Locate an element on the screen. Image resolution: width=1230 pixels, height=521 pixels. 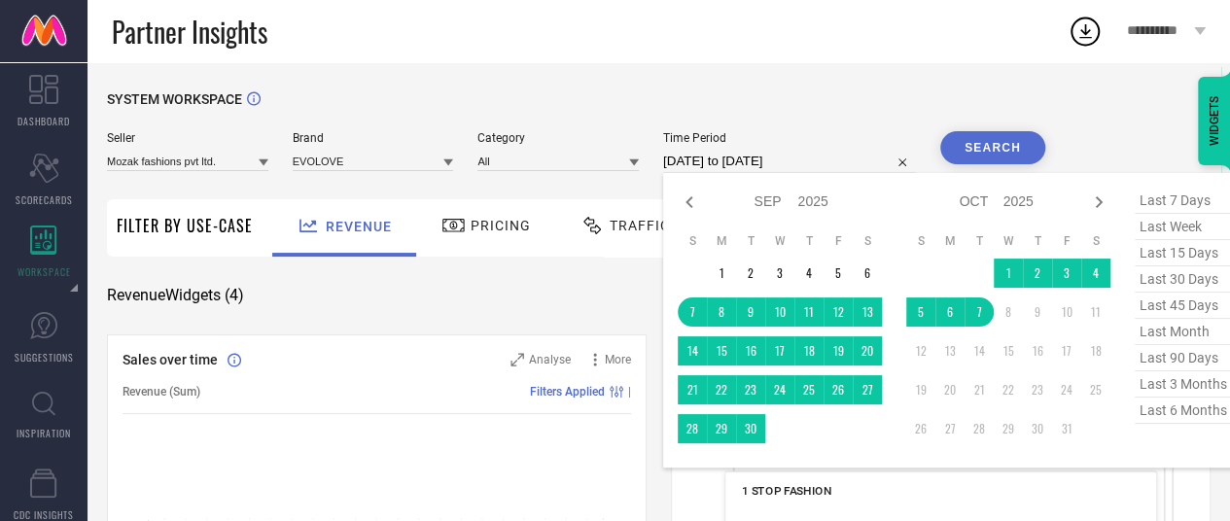
span: SCORECARDS is located at coordinates (44, 199).